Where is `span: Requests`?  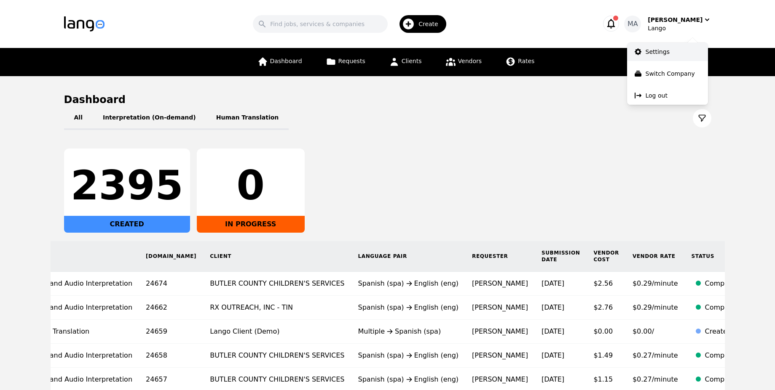 span: Requests is located at coordinates (352, 61).